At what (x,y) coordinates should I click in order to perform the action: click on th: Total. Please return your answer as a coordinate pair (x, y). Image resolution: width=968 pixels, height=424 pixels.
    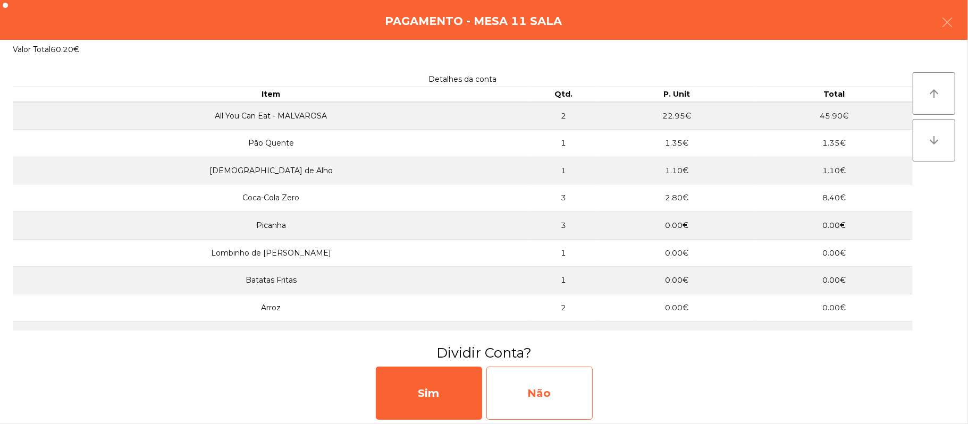
    Looking at the image, I should click on (834, 95).